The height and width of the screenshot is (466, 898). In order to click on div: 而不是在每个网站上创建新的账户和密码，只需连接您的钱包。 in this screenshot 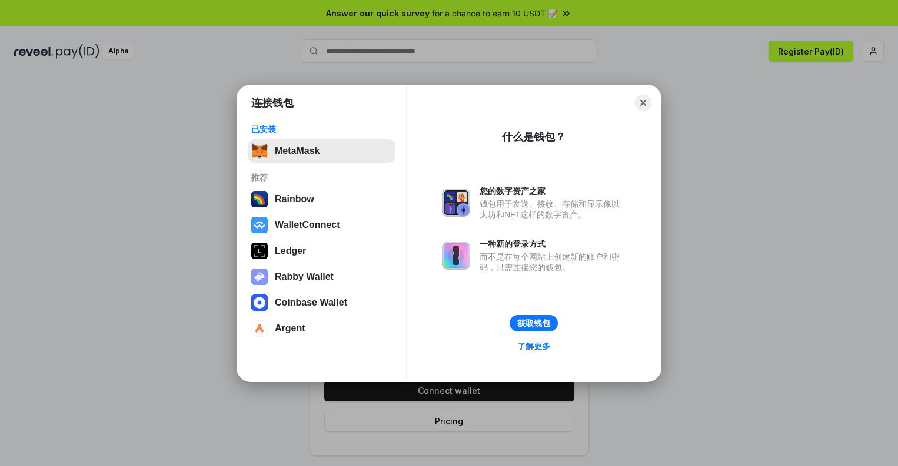, I will do `click(552, 262)`.